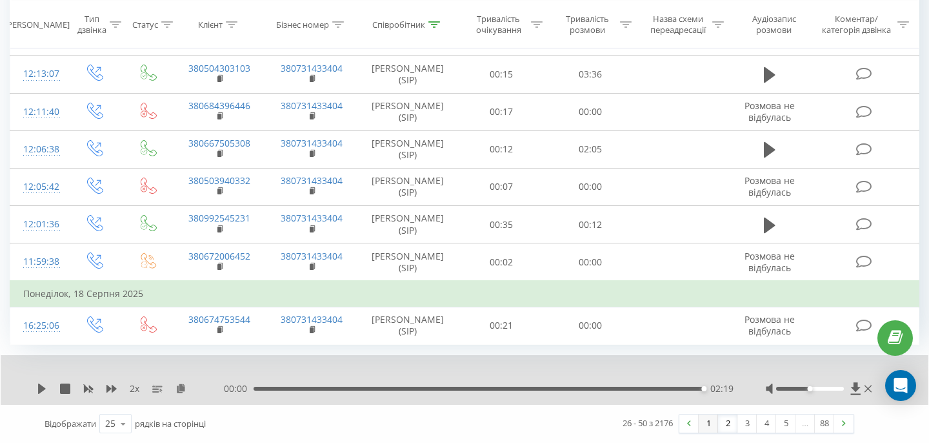  Describe the element at coordinates (709, 423) in the screenshot. I see `a: 1` at that location.